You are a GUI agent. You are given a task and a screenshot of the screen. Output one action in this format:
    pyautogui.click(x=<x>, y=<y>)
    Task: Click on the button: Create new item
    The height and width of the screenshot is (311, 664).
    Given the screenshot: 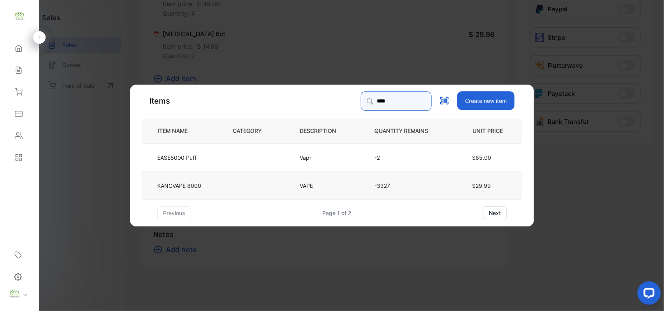 What is the action you would take?
    pyautogui.click(x=486, y=100)
    